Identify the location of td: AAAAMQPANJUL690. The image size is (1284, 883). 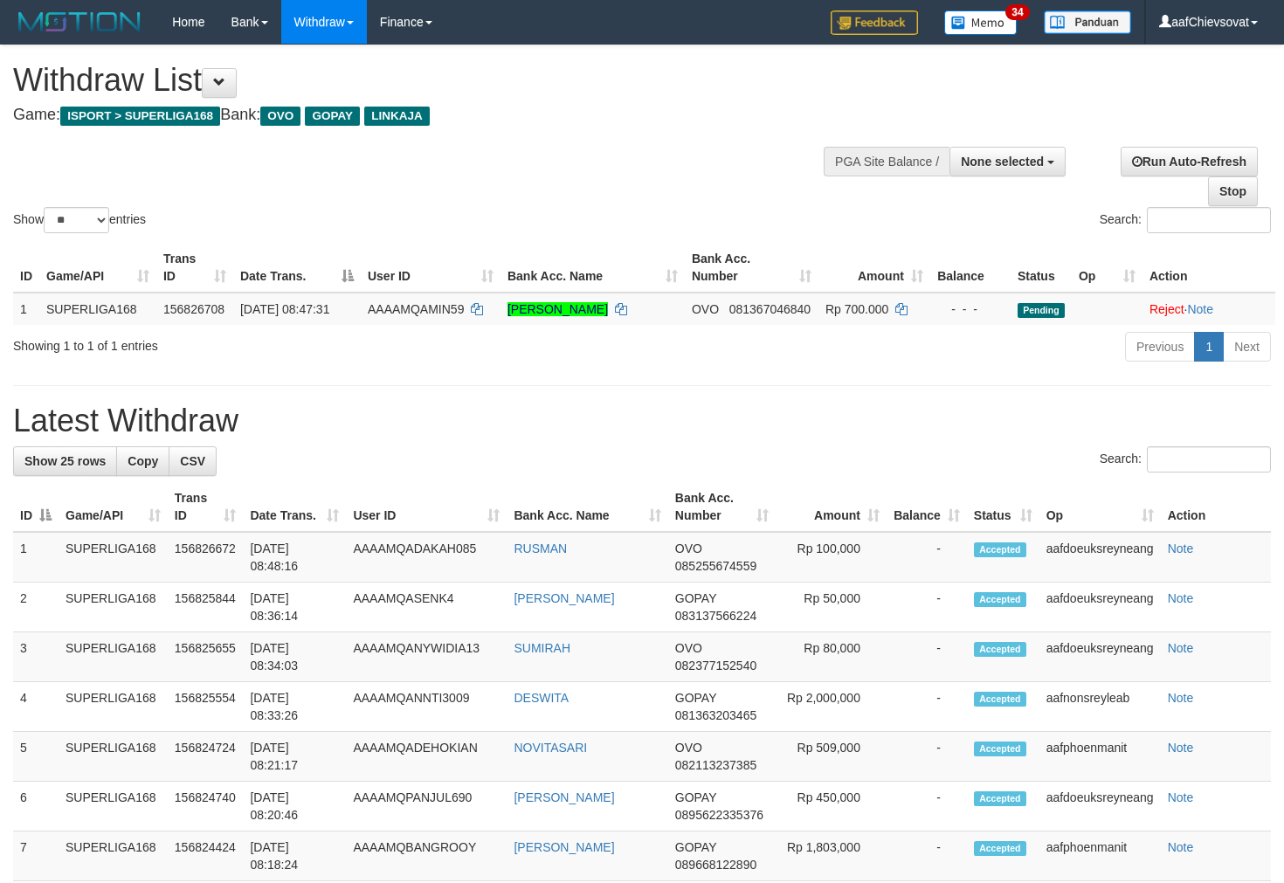
(426, 806).